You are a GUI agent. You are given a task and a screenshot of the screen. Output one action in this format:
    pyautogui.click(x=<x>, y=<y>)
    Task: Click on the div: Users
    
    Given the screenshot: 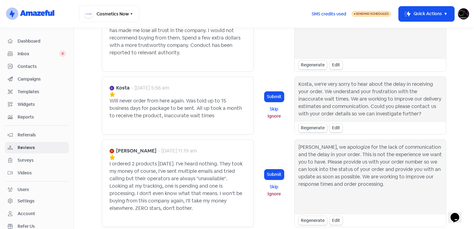 What is the action you would take?
    pyautogui.click(x=23, y=190)
    